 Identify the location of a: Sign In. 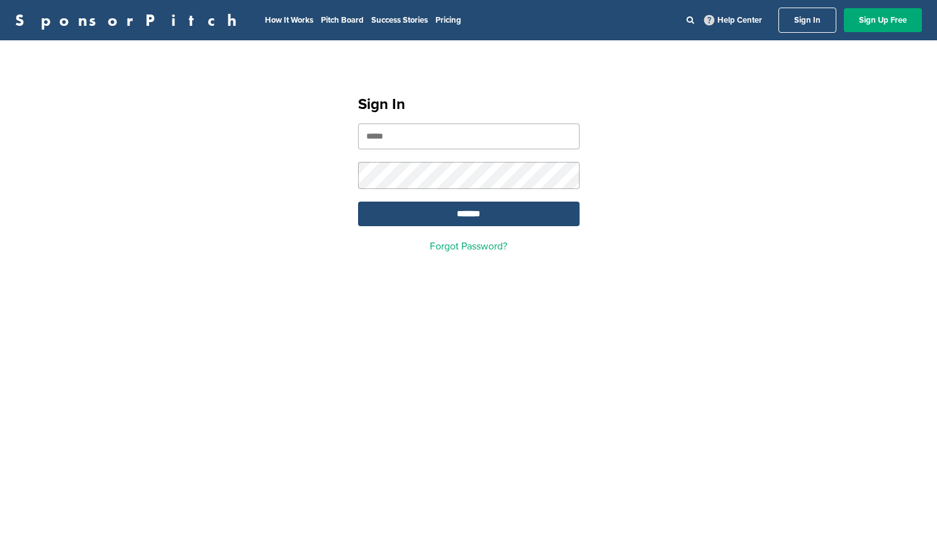
(808, 20).